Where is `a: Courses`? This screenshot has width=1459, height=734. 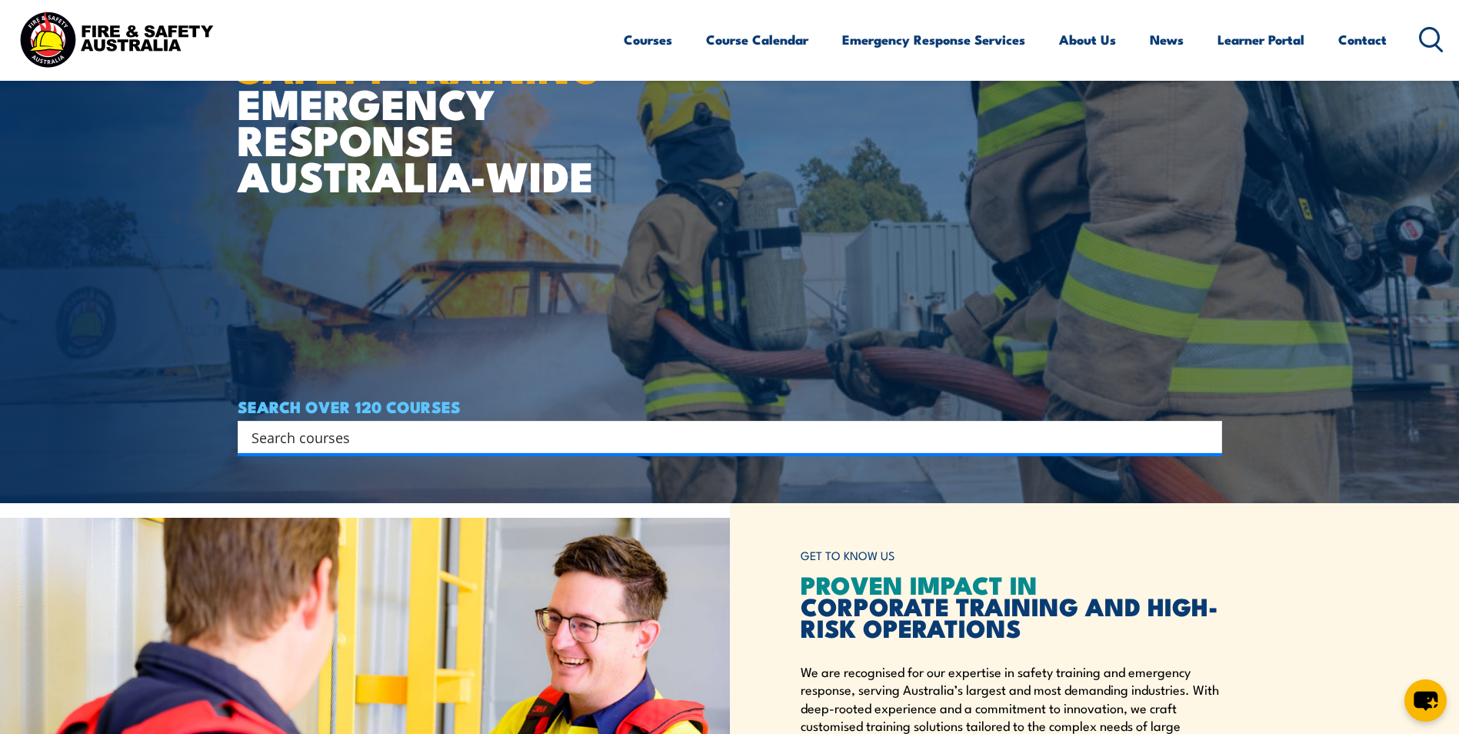 a: Courses is located at coordinates (648, 39).